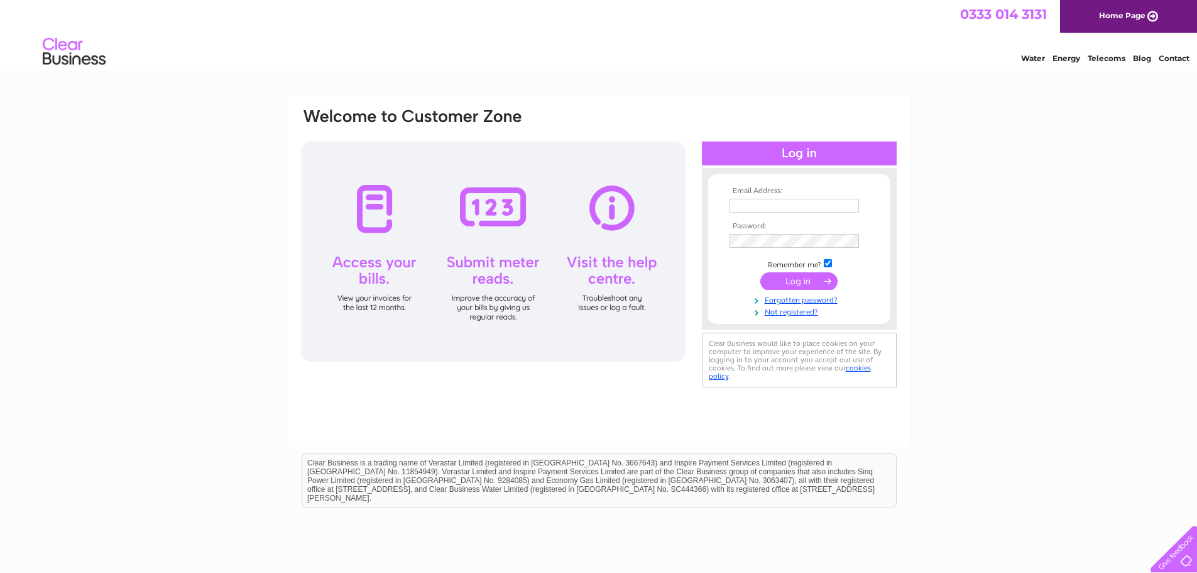 The width and height of the screenshot is (1197, 573). Describe the element at coordinates (74, 52) in the screenshot. I see `img: logo.png` at that location.